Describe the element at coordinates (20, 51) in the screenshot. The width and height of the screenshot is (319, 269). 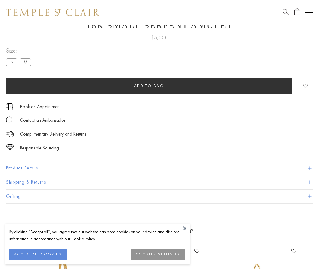
I see `span: Size:` at that location.